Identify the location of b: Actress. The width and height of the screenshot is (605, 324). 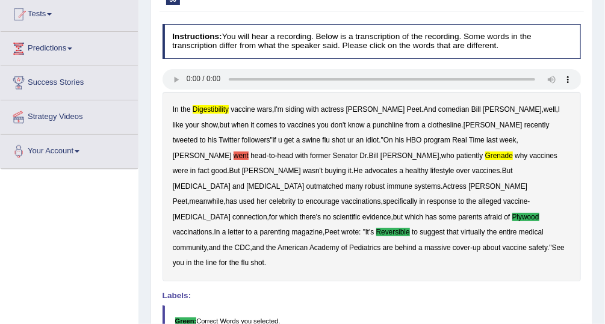
(454, 186).